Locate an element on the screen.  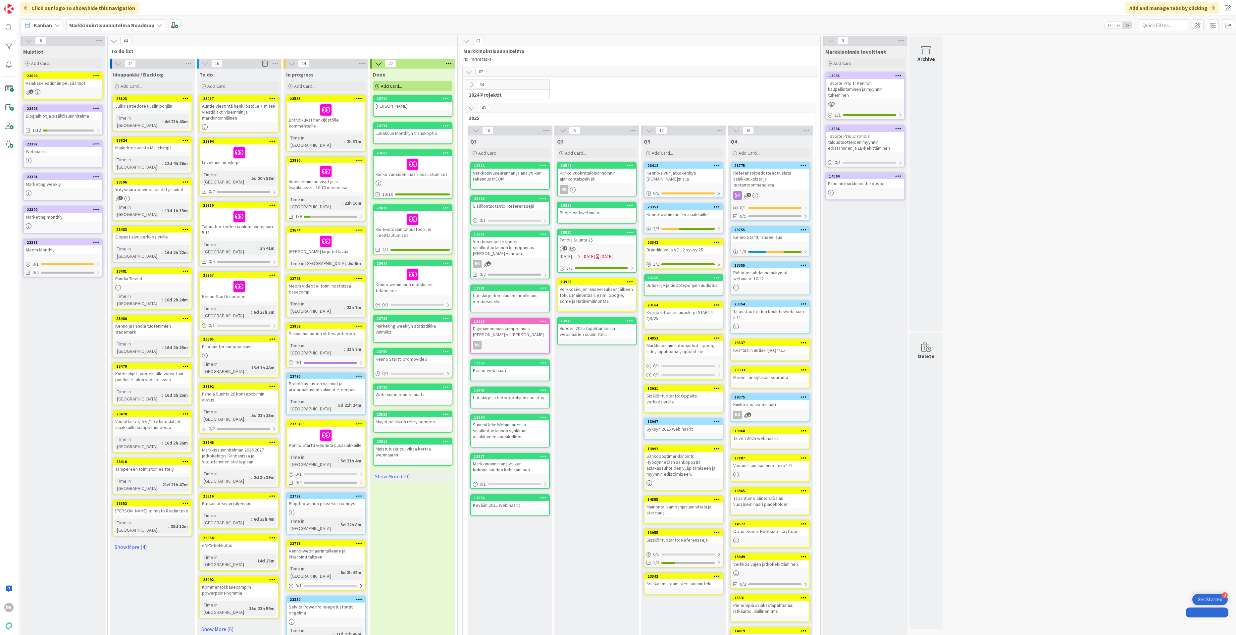
div: Auntie viestintä henkilöstölle > miten viestiä aktiivisemmin ja markkinoinnillinen is located at coordinates (239, 112).